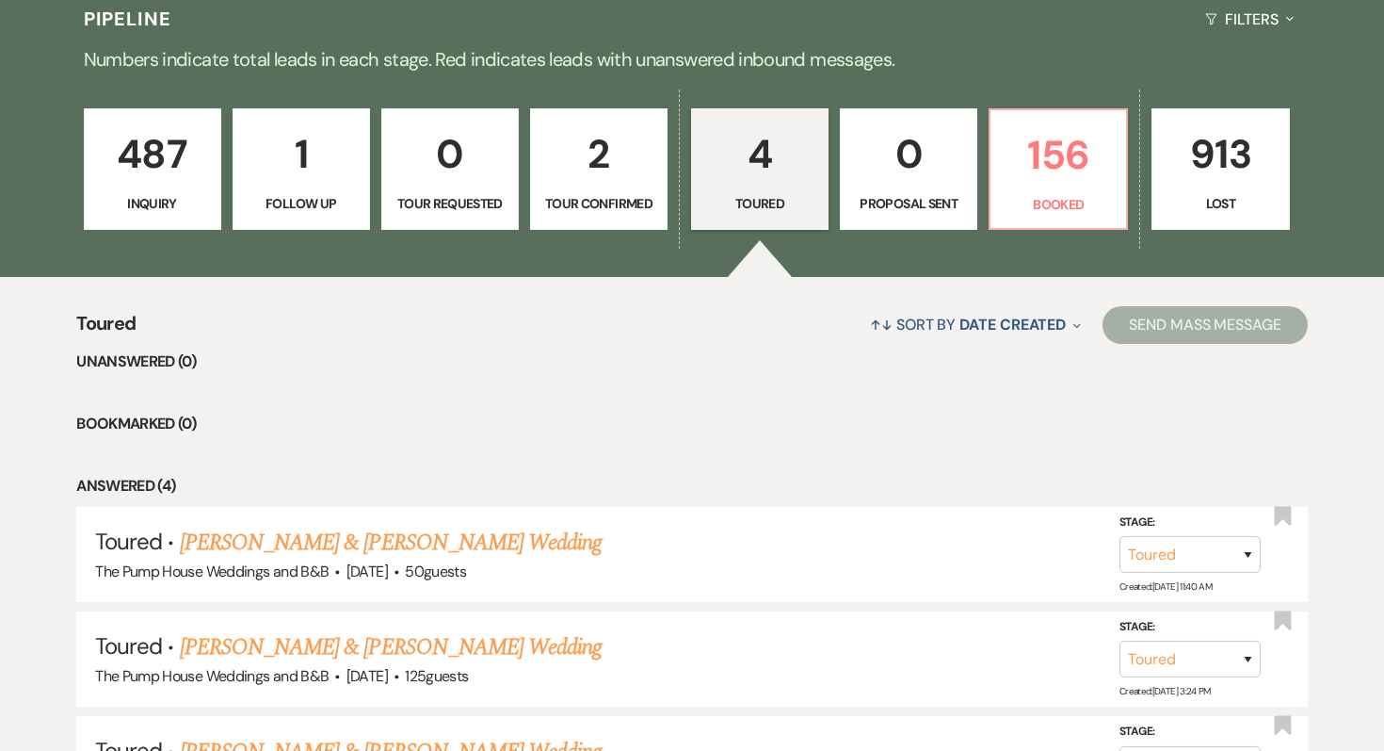  Describe the element at coordinates (301, 203) in the screenshot. I see `p: Follow Up` at that location.